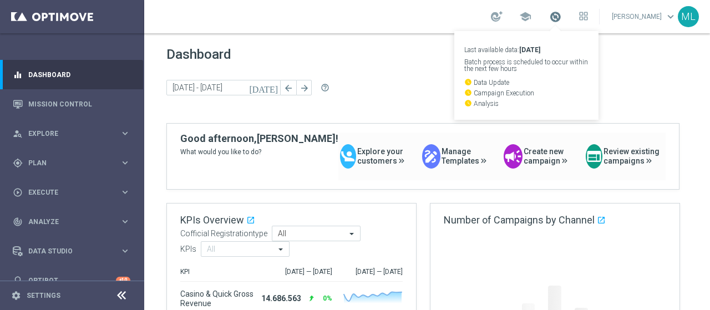 The image size is (710, 310). What do you see at coordinates (527, 50) in the screenshot?
I see `p: Last available data:` at bounding box center [527, 50].